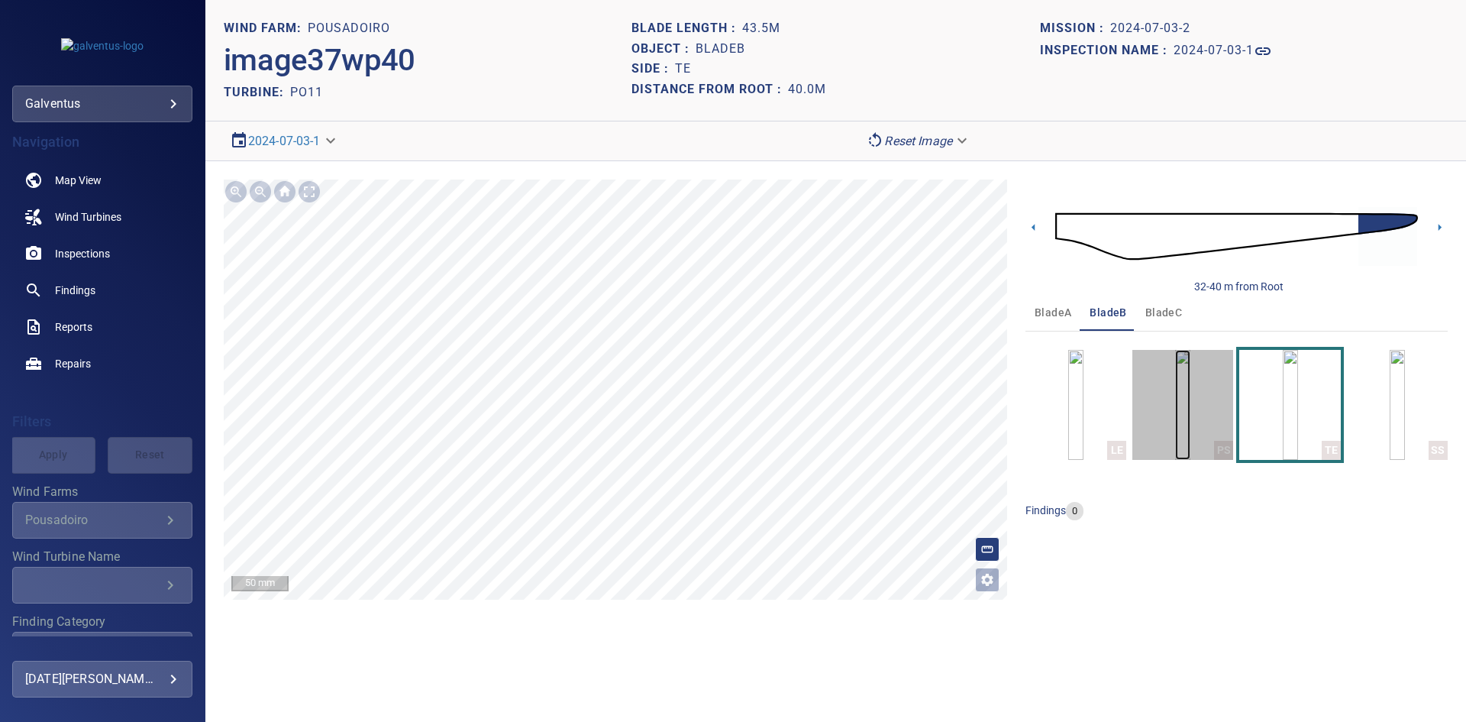 Image resolution: width=1466 pixels, height=722 pixels. Describe the element at coordinates (1150, 28) in the screenshot. I see `h1: 2024-07-03-2` at that location.